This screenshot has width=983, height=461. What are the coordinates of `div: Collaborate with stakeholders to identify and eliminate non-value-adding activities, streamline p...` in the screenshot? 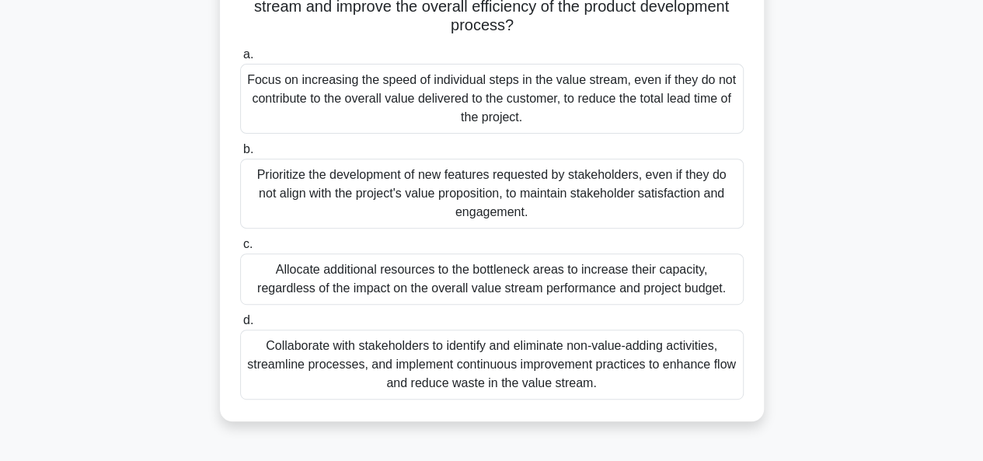 It's located at (492, 365).